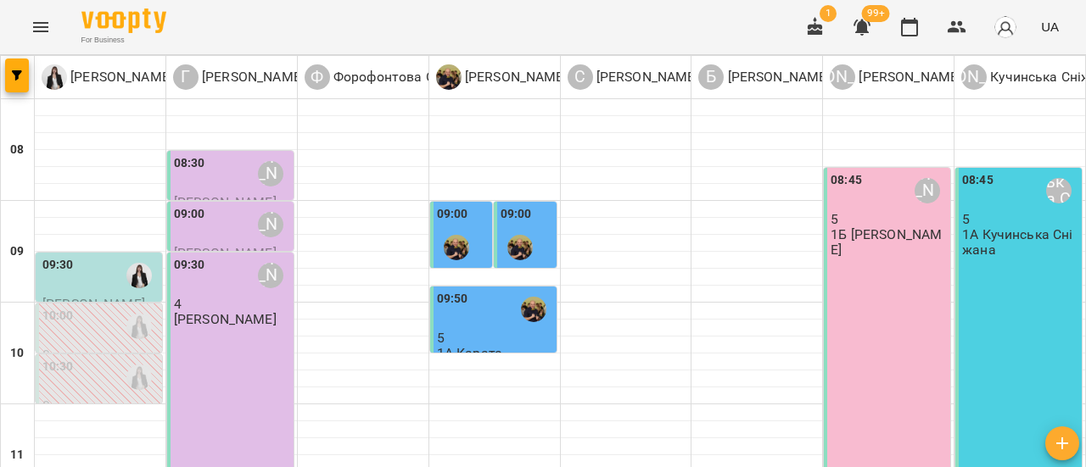  Describe the element at coordinates (385, 77) in the screenshot. I see `div: Форофонтова Олена` at that location.